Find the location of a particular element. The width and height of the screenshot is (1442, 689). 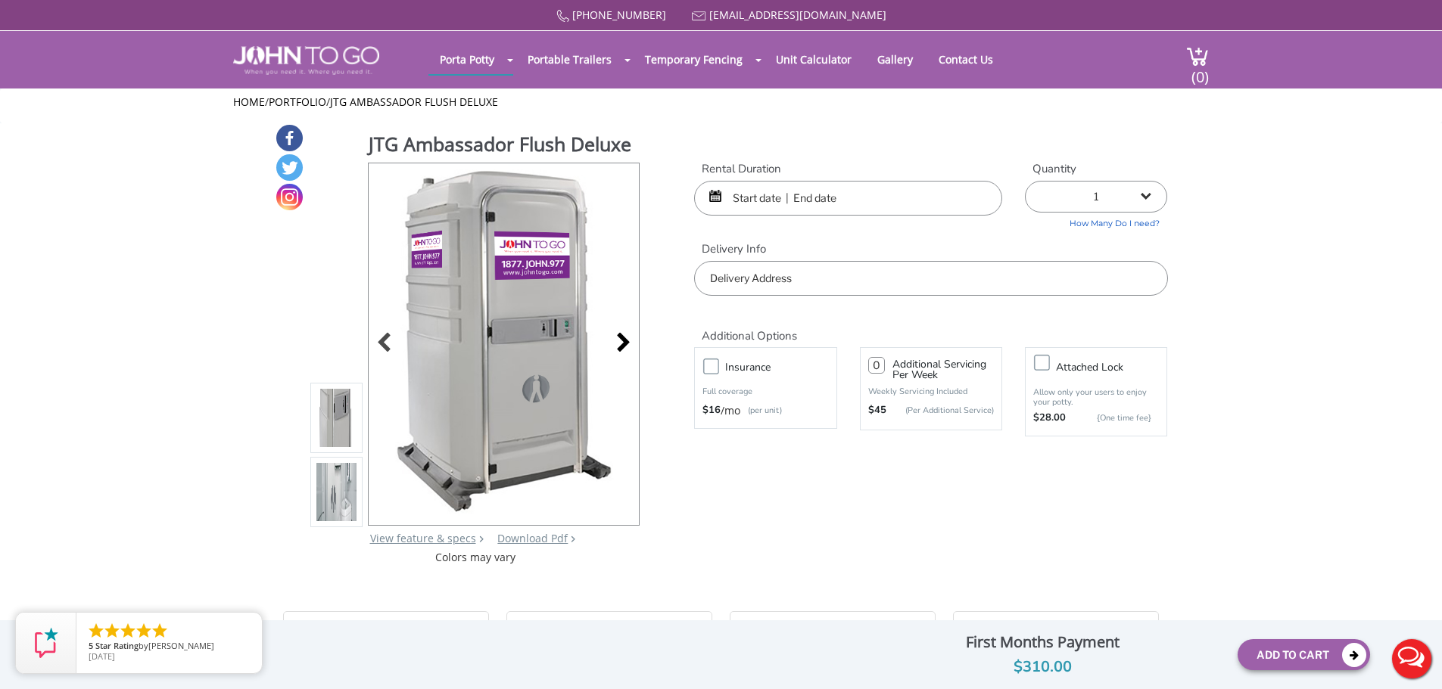

a: Gallery is located at coordinates (894, 59).